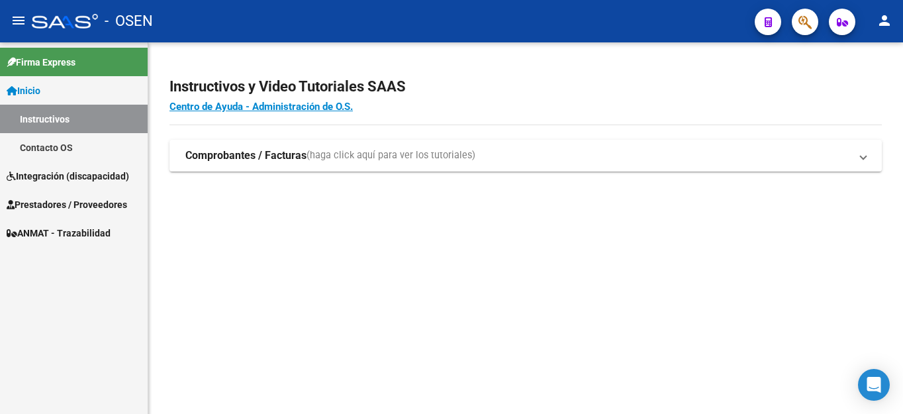  Describe the element at coordinates (19, 21) in the screenshot. I see `mat-icon: menu` at that location.